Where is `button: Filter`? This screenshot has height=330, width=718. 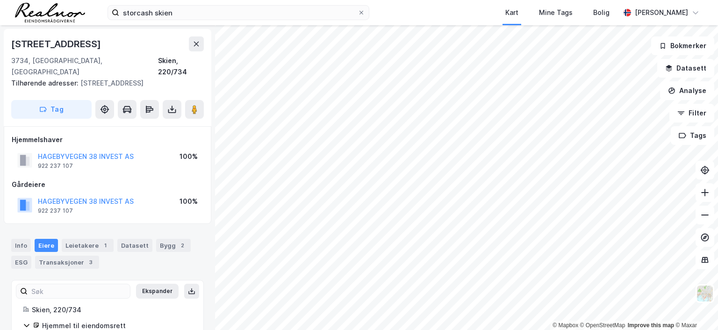 button: Filter is located at coordinates (692, 113).